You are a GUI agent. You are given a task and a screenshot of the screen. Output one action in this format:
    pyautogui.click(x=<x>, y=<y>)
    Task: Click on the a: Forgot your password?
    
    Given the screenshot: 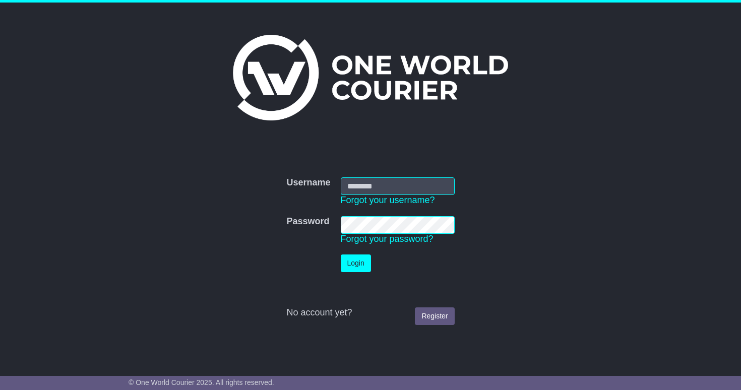 What is the action you would take?
    pyautogui.click(x=387, y=239)
    